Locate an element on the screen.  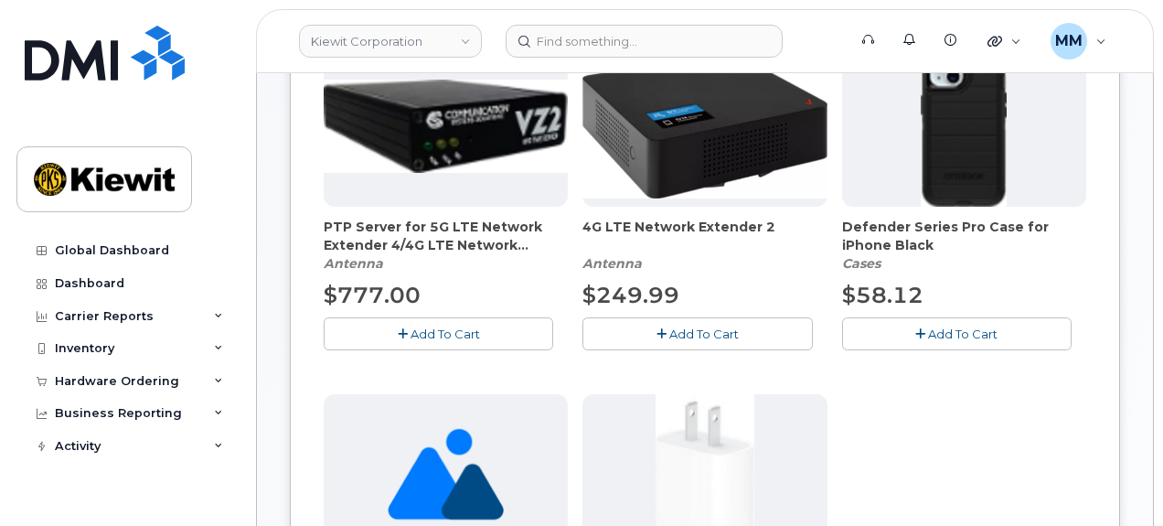
em: Cases is located at coordinates (862, 263).